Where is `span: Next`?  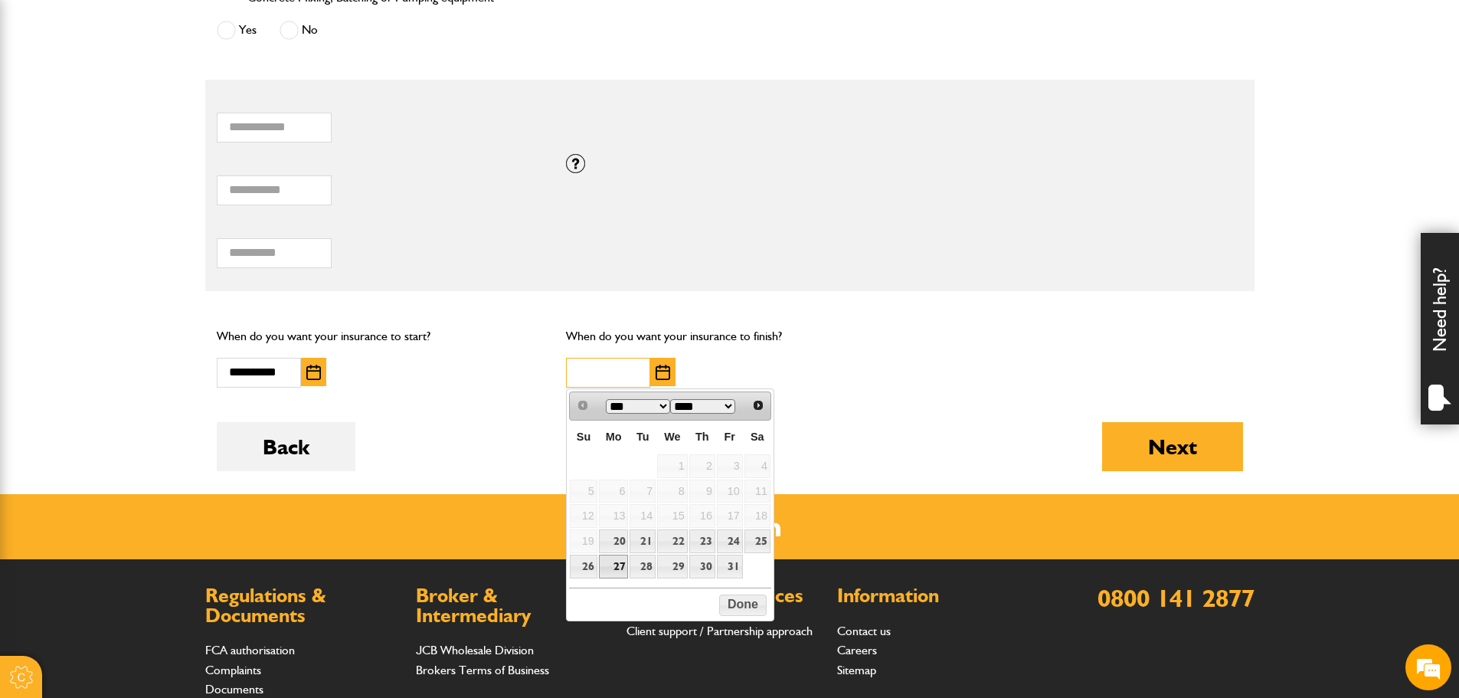 span: Next is located at coordinates (758, 405).